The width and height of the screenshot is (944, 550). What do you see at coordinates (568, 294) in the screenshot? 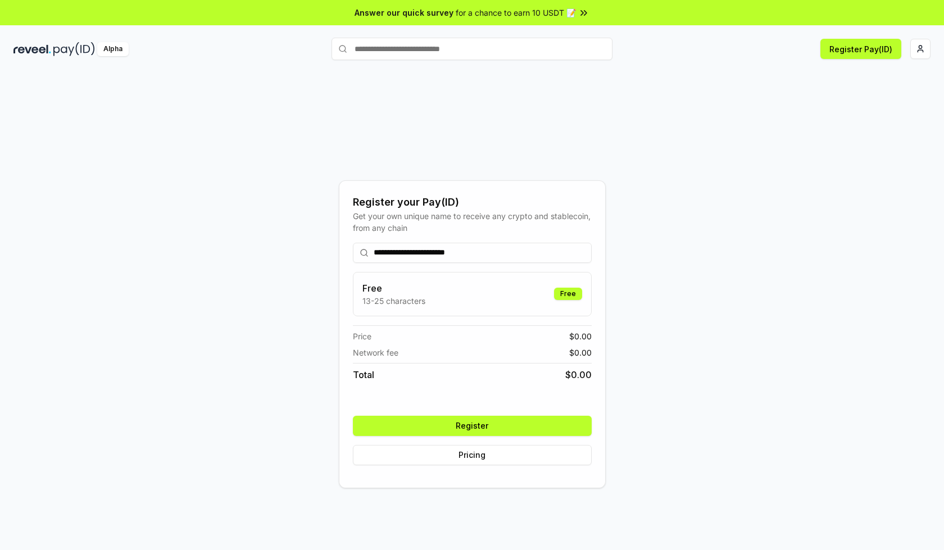
I see `div: Free` at bounding box center [568, 294].